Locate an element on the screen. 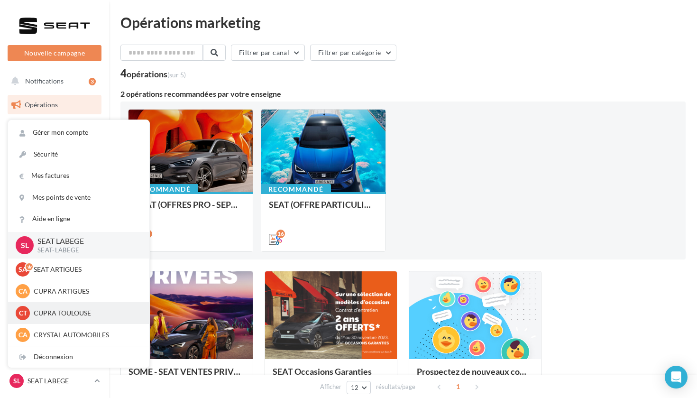 The image size is (697, 398). p: CUPRA ARTIGUES is located at coordinates (86, 291).